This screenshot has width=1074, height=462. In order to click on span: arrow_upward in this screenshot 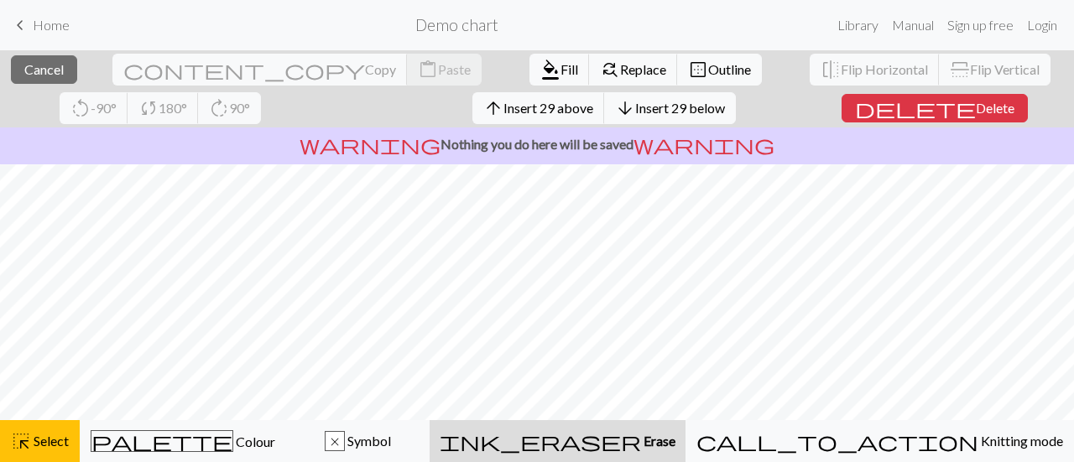, I will do `click(493, 108)`.